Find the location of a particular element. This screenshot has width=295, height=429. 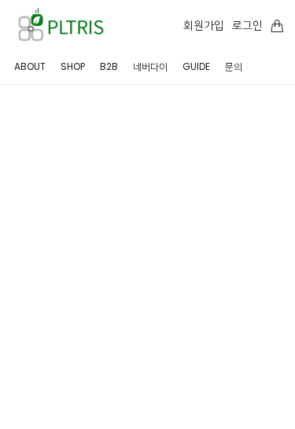

span: 로그인 is located at coordinates (247, 25).